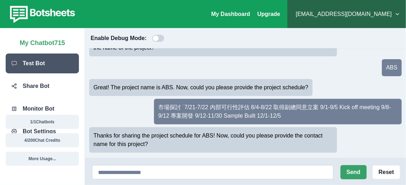 Image resolution: width=406 pixels, height=185 pixels. I want to click on p: Monitor Bot, so click(39, 109).